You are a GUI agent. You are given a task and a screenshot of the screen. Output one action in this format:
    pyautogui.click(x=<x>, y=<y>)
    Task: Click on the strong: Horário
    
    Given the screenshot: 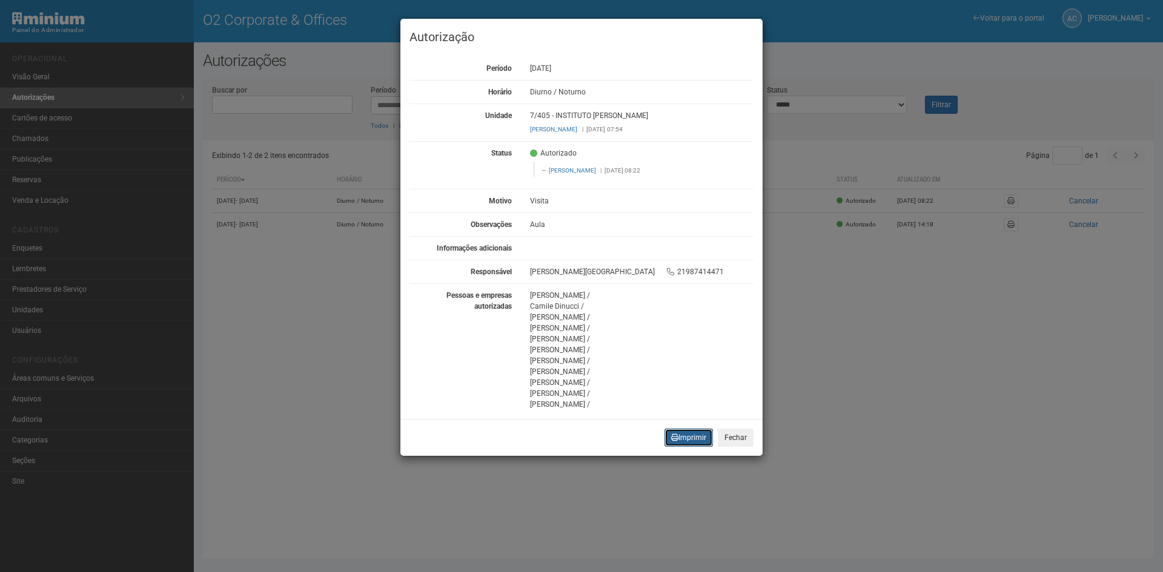 What is the action you would take?
    pyautogui.click(x=500, y=92)
    